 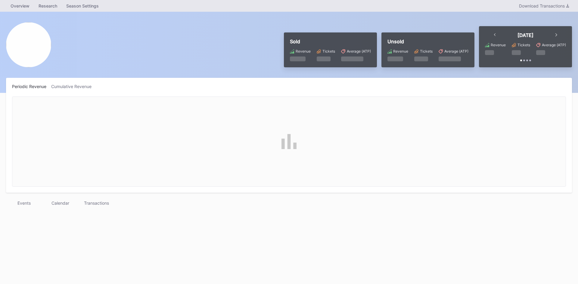 I want to click on div: Calendar, so click(x=60, y=203).